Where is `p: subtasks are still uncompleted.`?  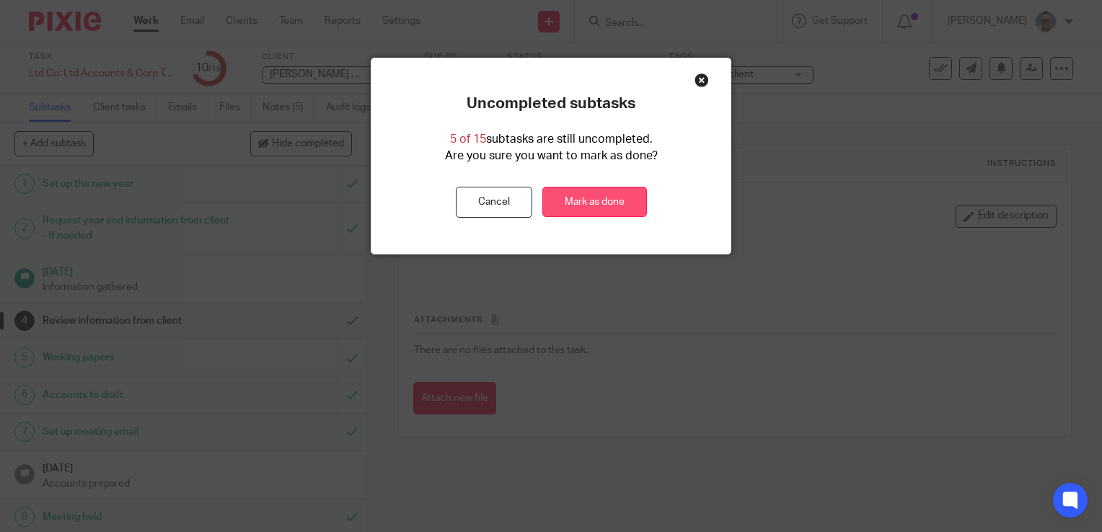
p: subtasks are still uncompleted. is located at coordinates (551, 139).